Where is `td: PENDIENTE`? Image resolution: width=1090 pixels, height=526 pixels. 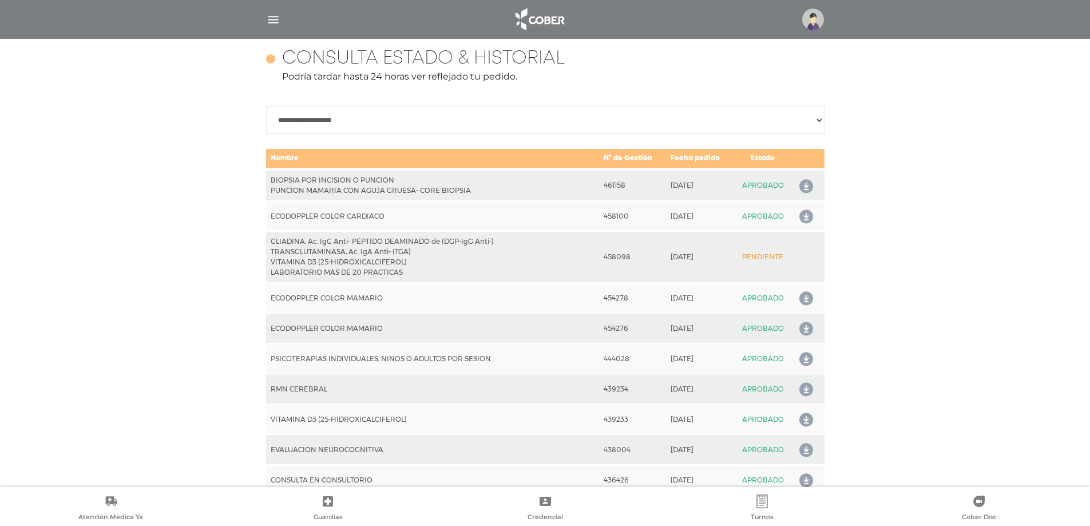
td: PENDIENTE is located at coordinates (763, 257).